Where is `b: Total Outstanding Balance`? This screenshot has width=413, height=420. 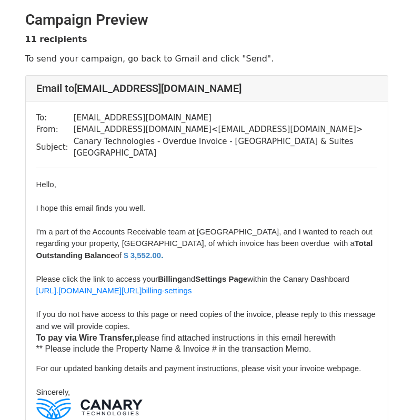 b: Total Outstanding Balance is located at coordinates (204, 249).